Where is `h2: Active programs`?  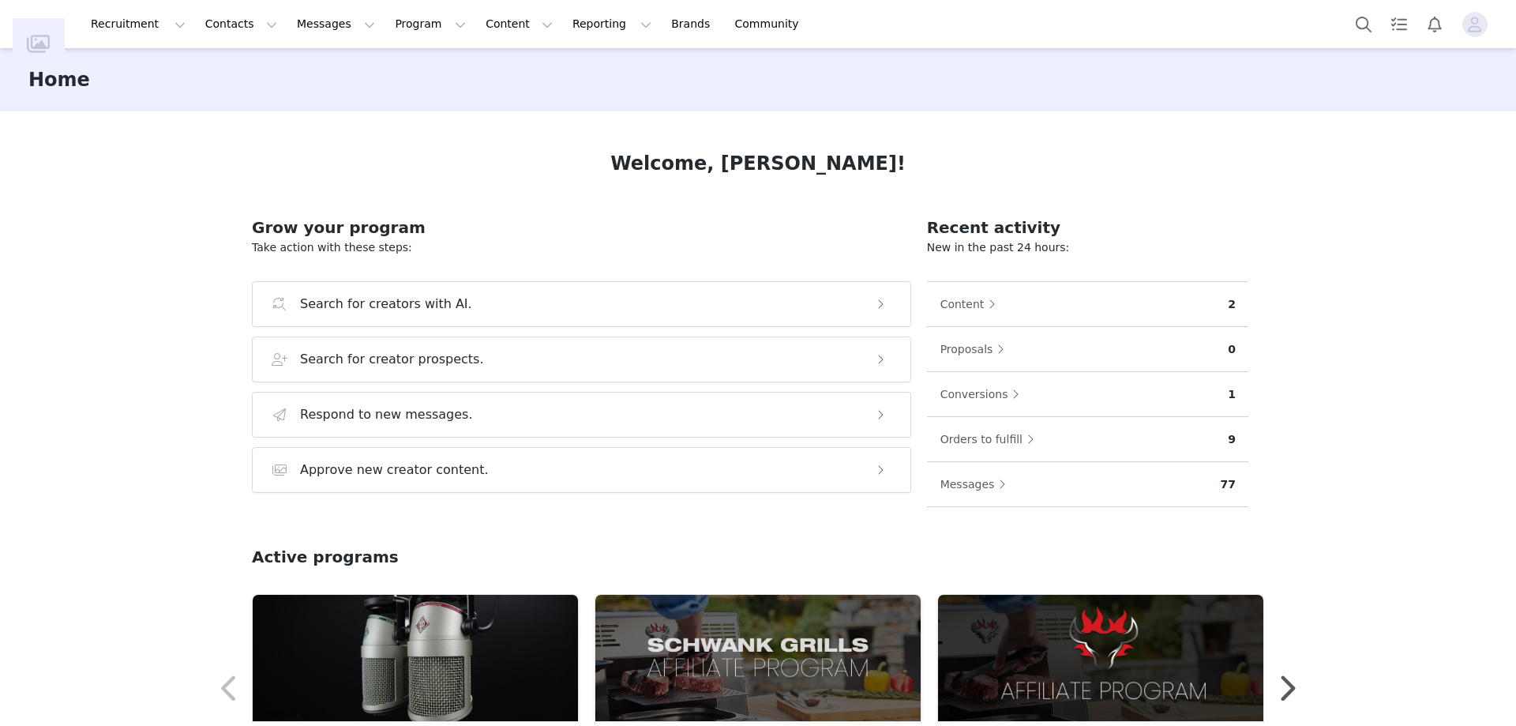 h2: Active programs is located at coordinates (325, 557).